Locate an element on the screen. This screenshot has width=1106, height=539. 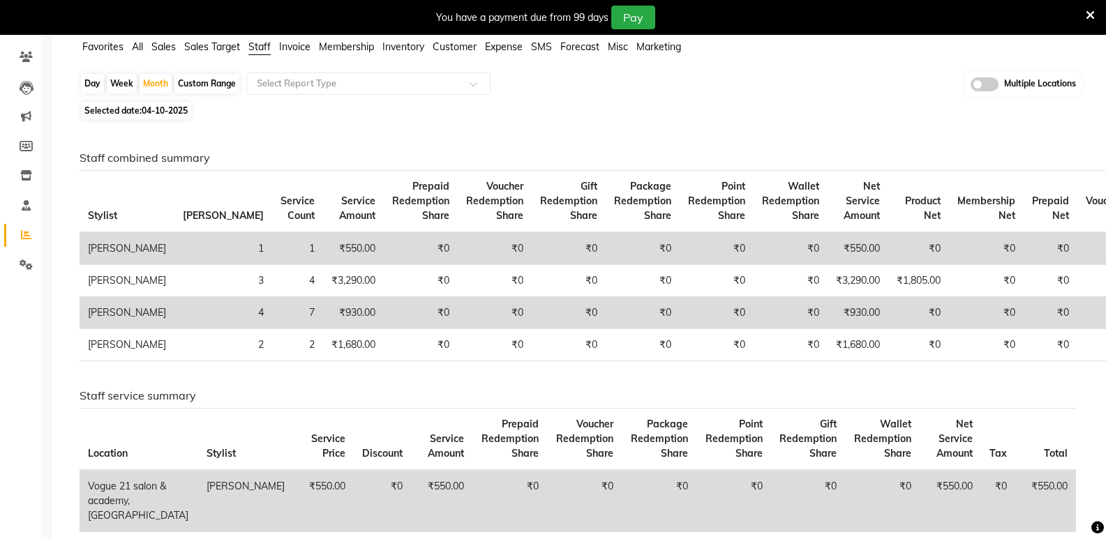
span: Prepaid Net is located at coordinates (1050, 208).